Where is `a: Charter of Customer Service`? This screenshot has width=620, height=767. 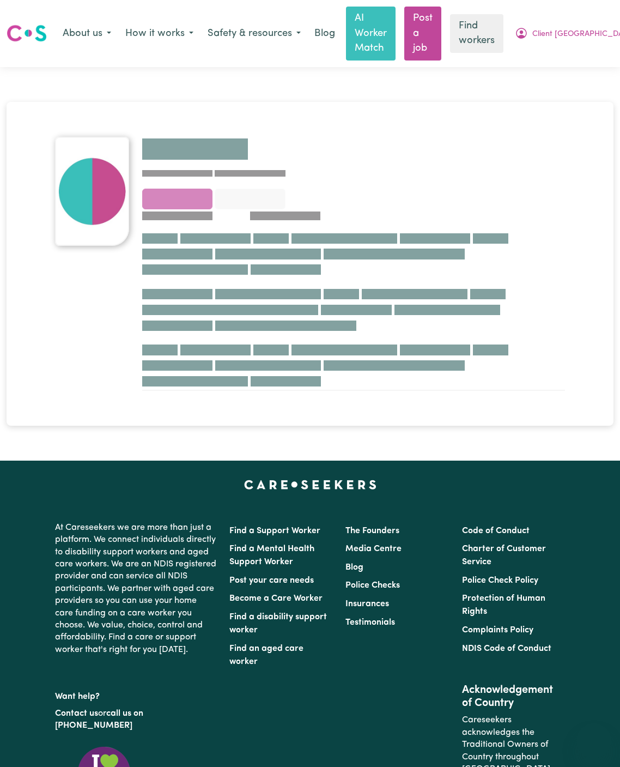
a: Charter of Customer Service is located at coordinates (504, 555).